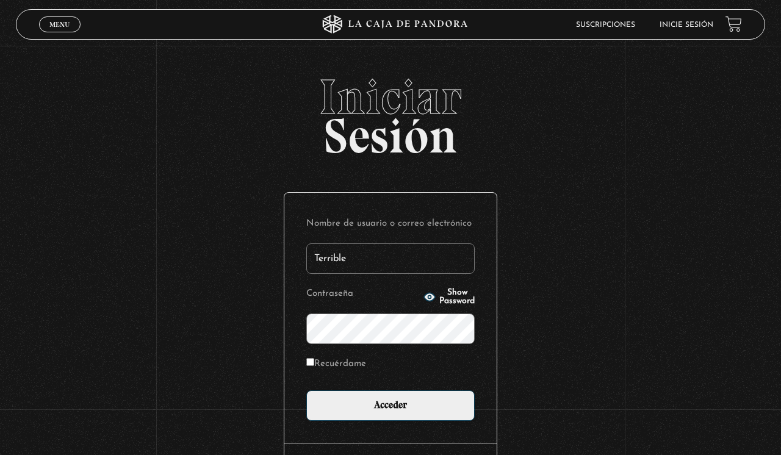 This screenshot has width=781, height=455. What do you see at coordinates (390, 406) in the screenshot?
I see `input: Acceder` at bounding box center [390, 406].